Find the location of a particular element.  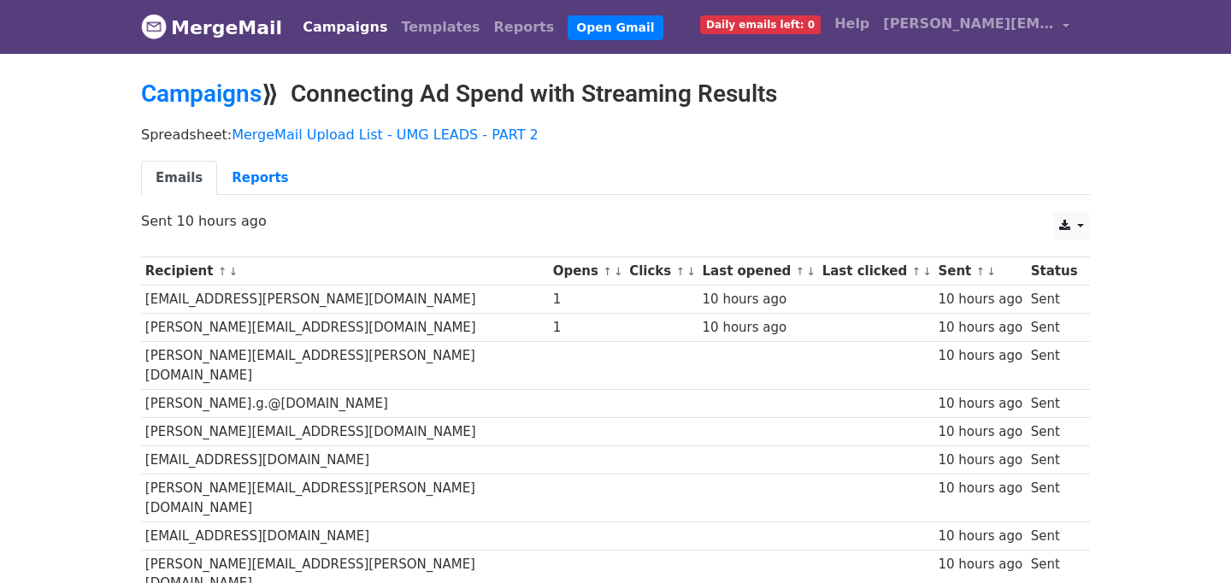

a: Daily emails left: 0 is located at coordinates (760, 24).